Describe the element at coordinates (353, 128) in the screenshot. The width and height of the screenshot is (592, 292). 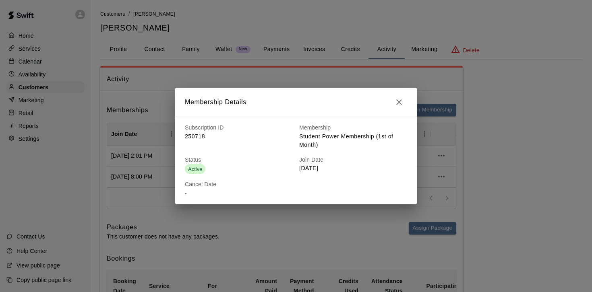
I see `h6: Membership` at that location.